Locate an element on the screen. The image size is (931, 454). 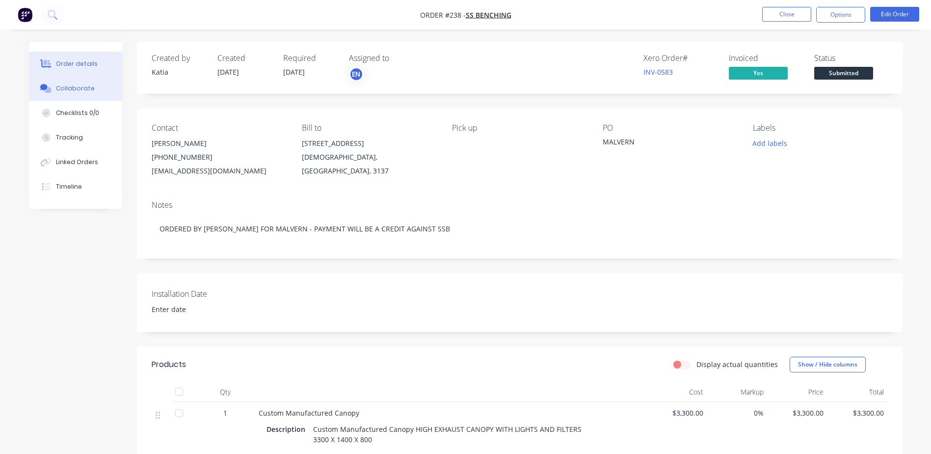
span: SS BENCHING is located at coordinates (488, 15).